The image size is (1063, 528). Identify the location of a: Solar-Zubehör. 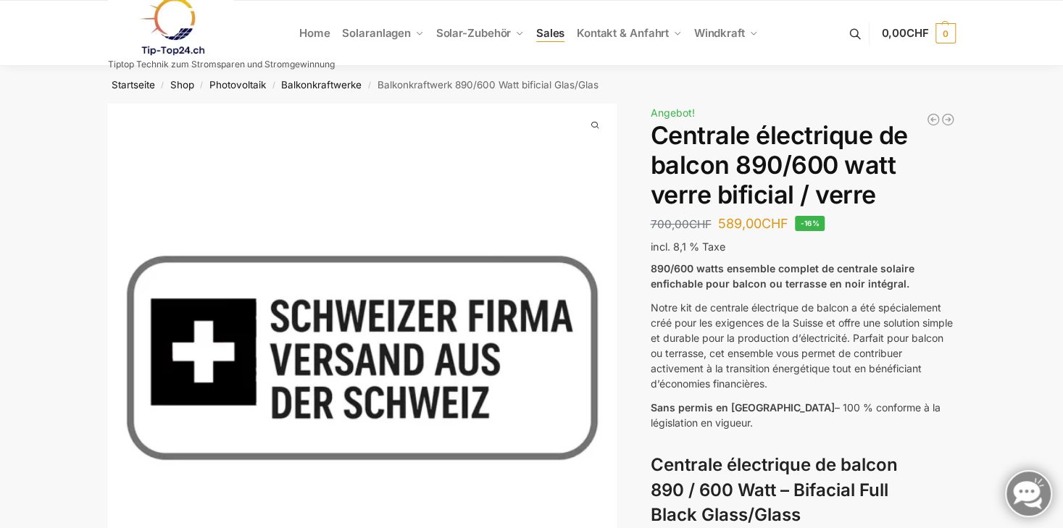
(480, 33).